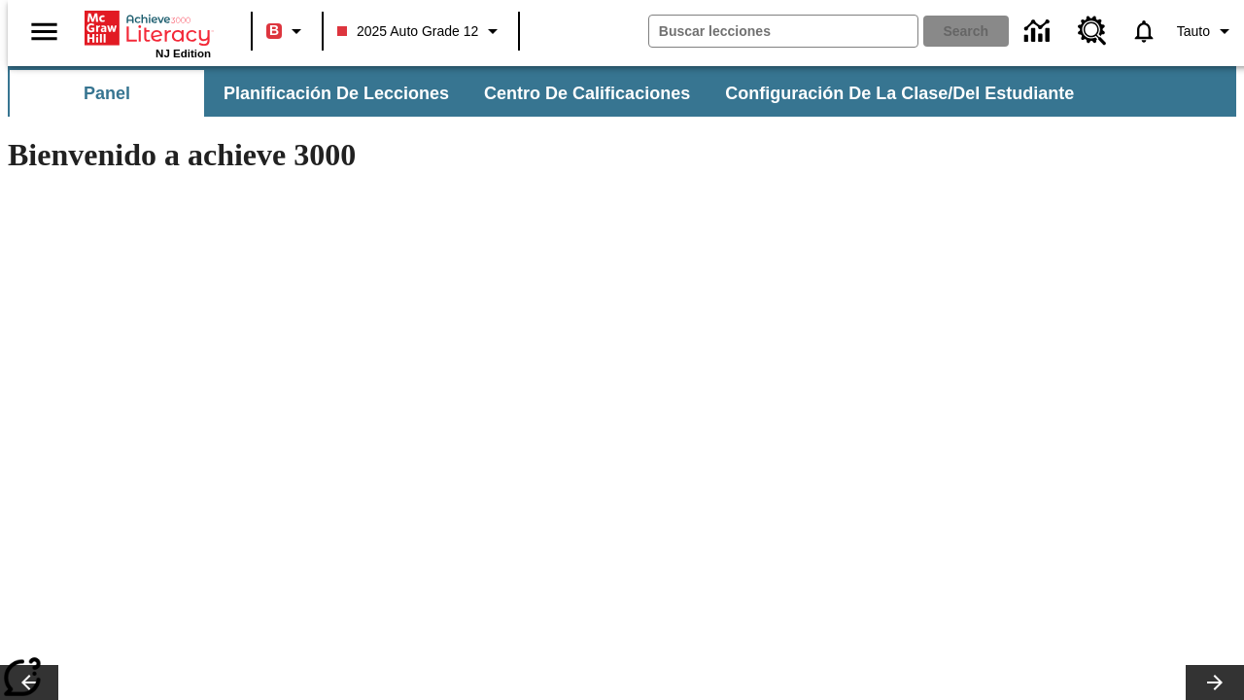  What do you see at coordinates (783, 31) in the screenshot?
I see `input: search field` at bounding box center [783, 31].